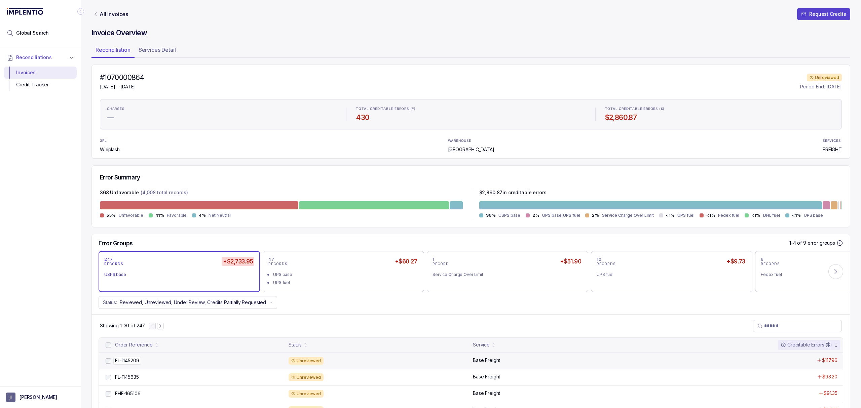 The image size is (861, 408). Describe the element at coordinates (471, 51) in the screenshot. I see `ul: Tab Group` at that location.